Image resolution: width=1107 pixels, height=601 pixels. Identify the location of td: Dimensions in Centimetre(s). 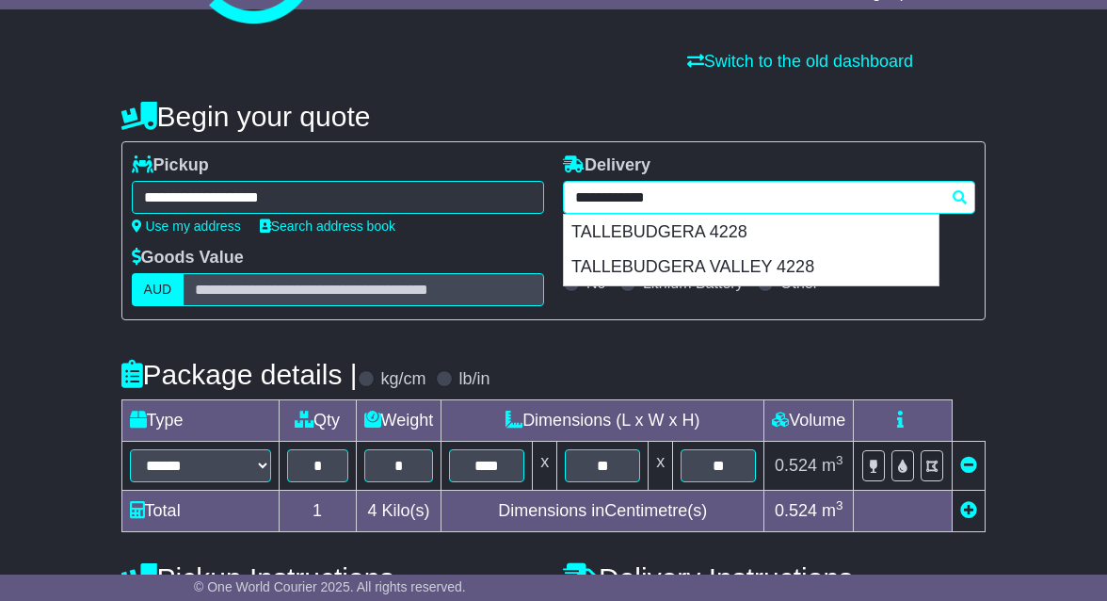
(602, 511).